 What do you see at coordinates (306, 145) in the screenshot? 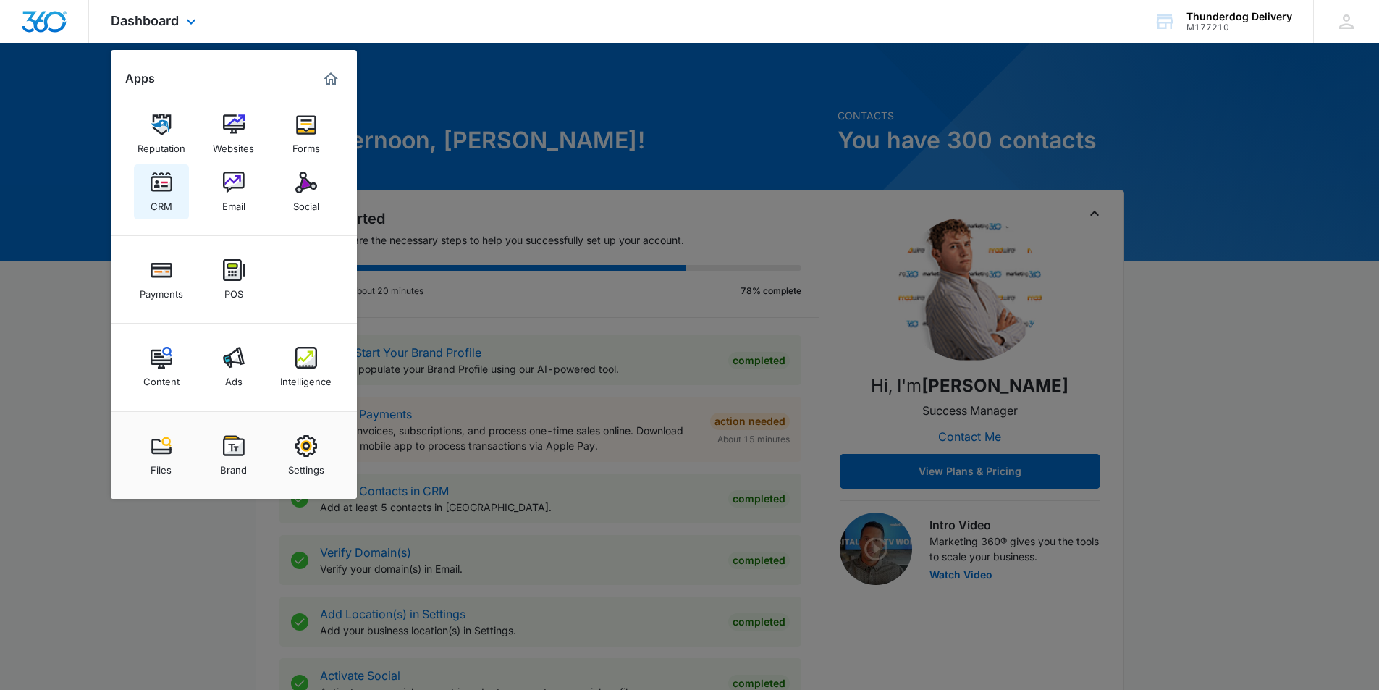
I see `div: Forms` at bounding box center [306, 145].